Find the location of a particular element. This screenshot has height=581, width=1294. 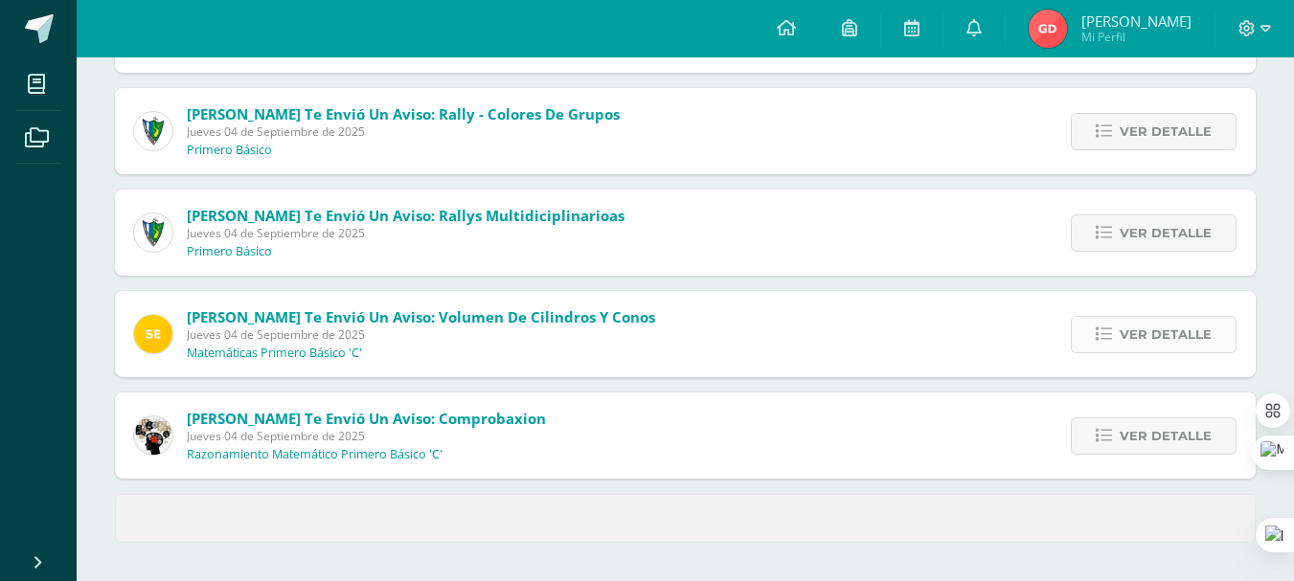

img: 03c2987289e60ca238394da5f82a525a.png is located at coordinates (153, 334).